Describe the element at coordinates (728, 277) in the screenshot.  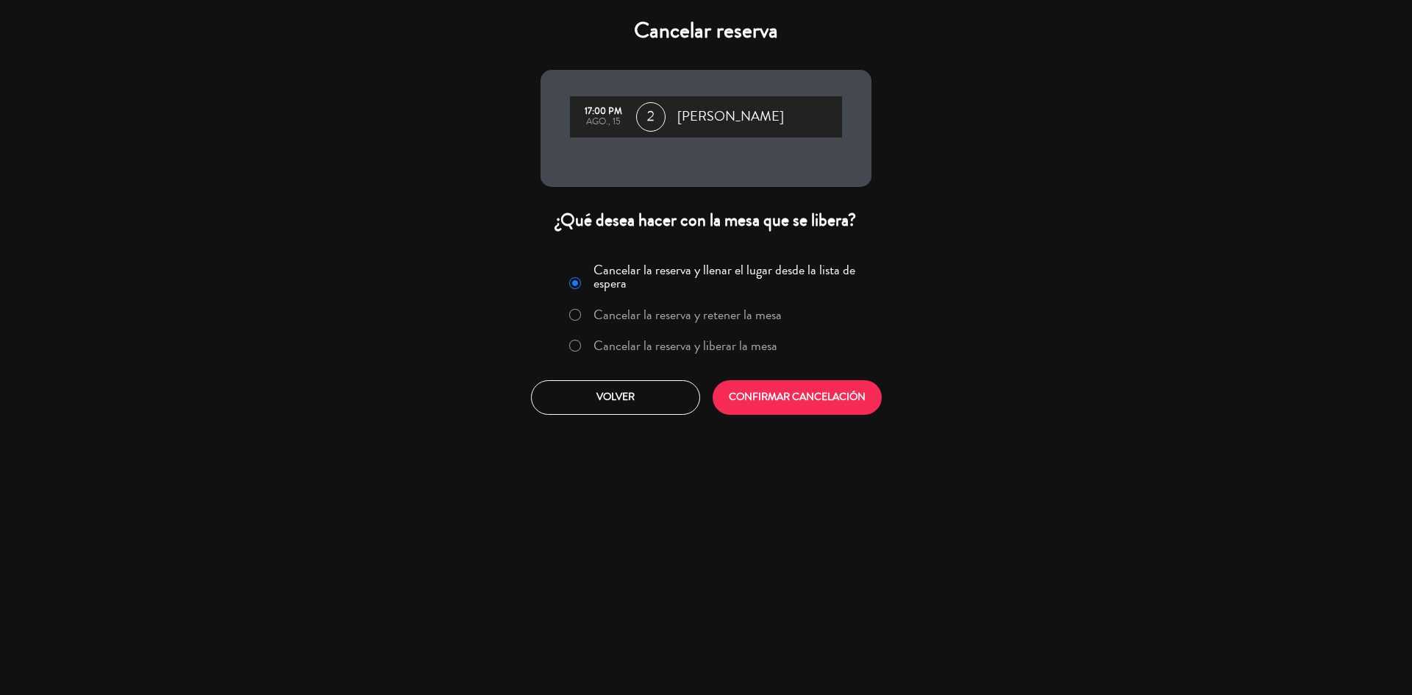
I see `label: Cancelar la reserva y llenar el lugar desde la lista de espera` at that location.